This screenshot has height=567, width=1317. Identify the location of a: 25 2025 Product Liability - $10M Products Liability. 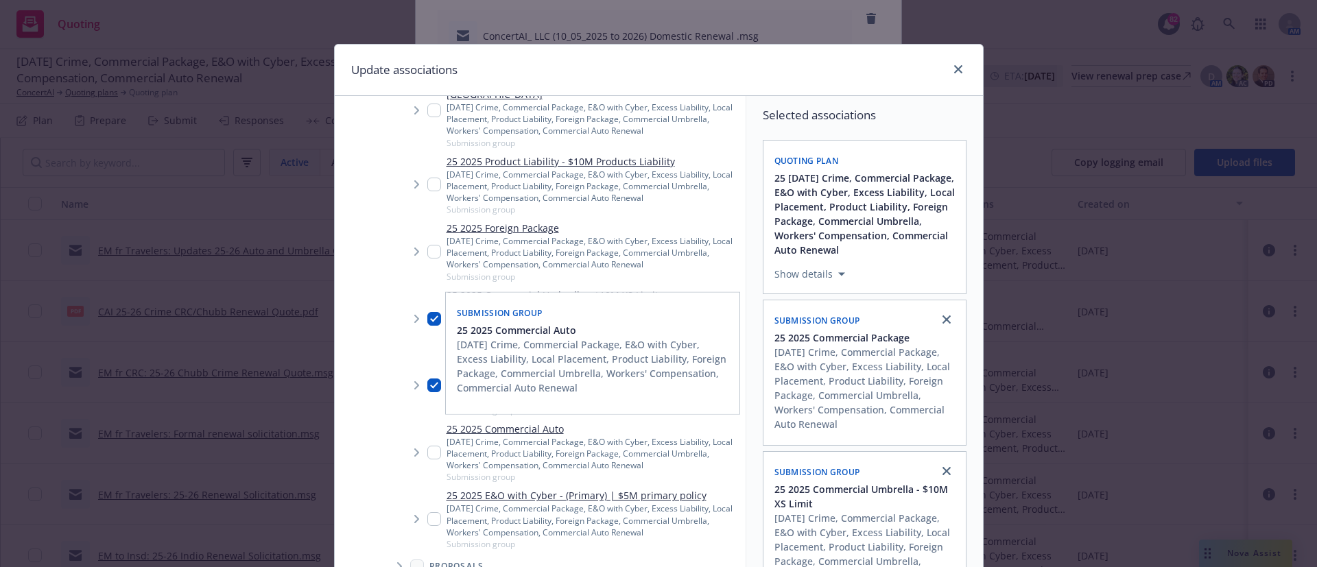
(593, 161).